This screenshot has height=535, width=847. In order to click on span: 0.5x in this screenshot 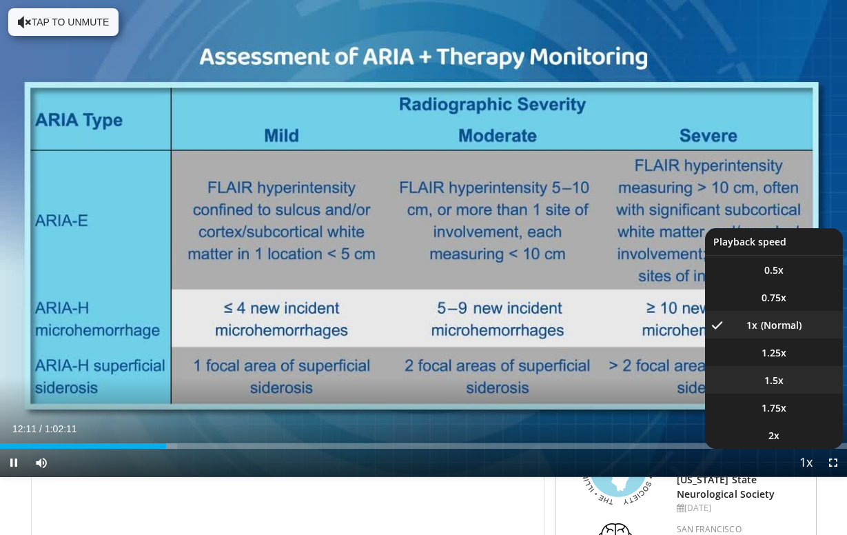, I will do `click(774, 270)`.